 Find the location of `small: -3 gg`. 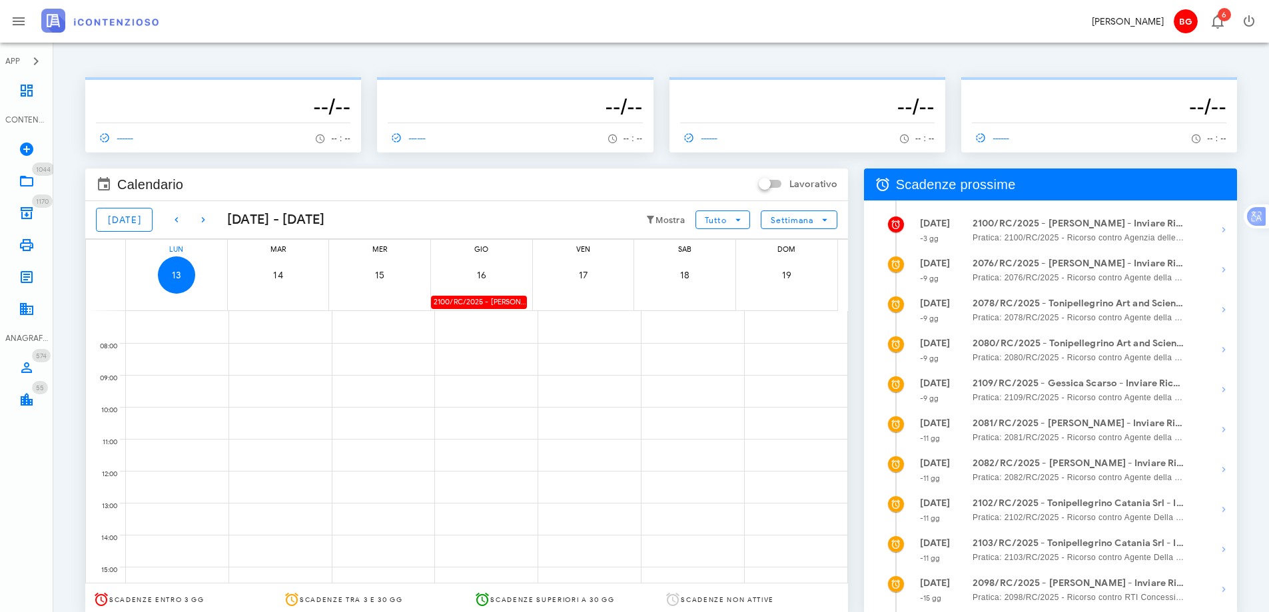

small: -3 gg is located at coordinates (930, 239).